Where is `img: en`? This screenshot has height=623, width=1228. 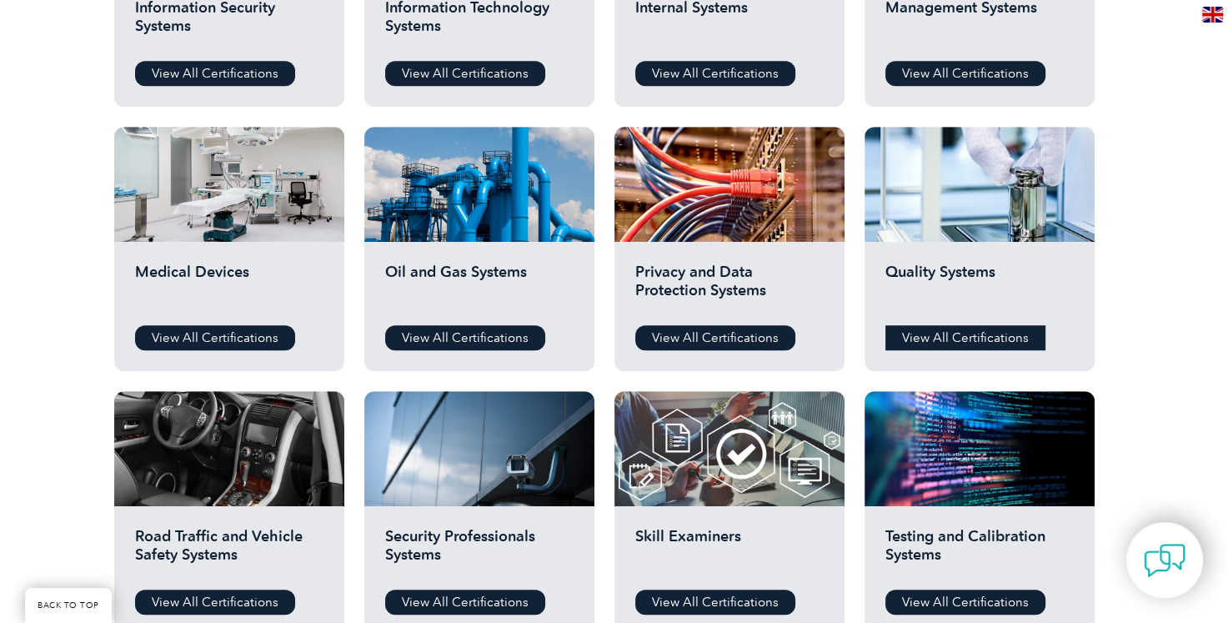
img: en is located at coordinates (1212, 14).